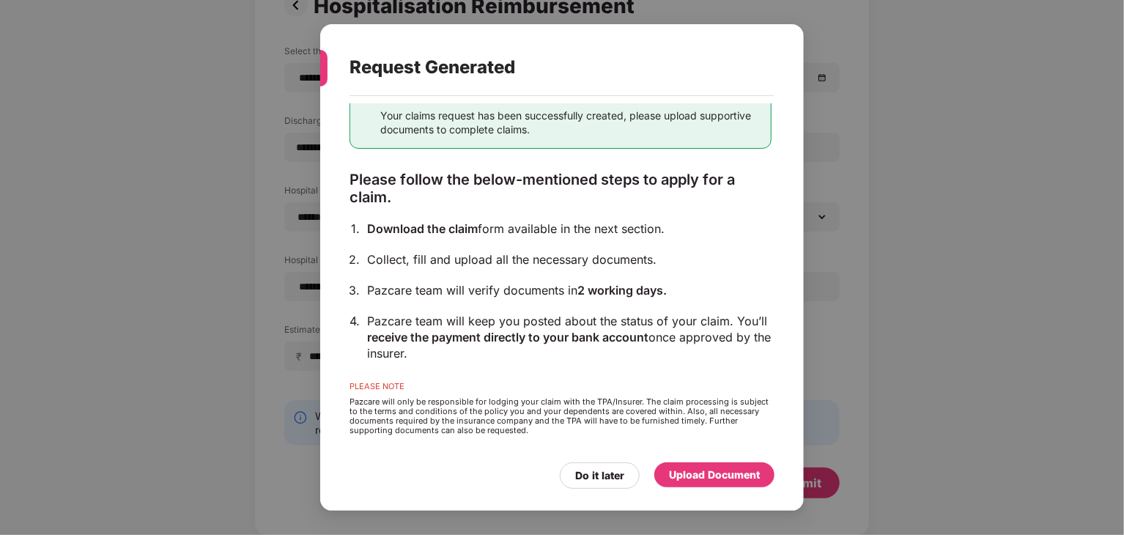 The image size is (1124, 535). I want to click on div: 2., so click(354, 259).